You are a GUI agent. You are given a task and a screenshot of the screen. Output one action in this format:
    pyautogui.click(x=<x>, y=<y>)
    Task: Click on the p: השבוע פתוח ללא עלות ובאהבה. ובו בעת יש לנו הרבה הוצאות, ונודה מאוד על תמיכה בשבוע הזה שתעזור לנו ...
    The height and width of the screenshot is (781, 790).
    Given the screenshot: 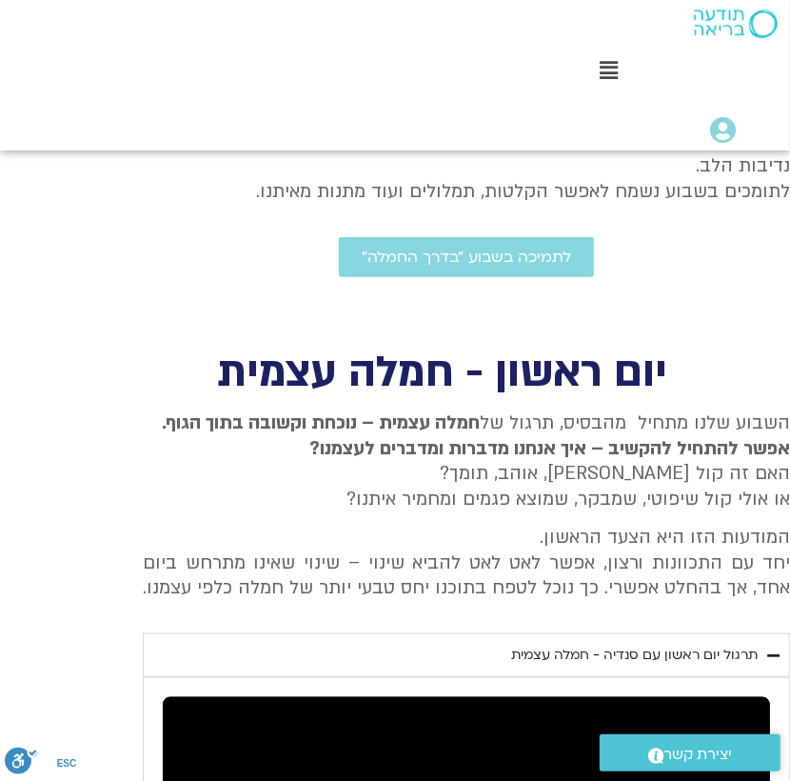 What is the action you would take?
    pyautogui.click(x=466, y=154)
    